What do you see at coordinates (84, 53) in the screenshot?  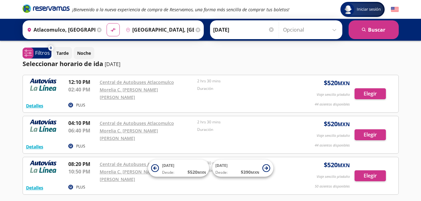 I see `p: Noche` at bounding box center [84, 53].